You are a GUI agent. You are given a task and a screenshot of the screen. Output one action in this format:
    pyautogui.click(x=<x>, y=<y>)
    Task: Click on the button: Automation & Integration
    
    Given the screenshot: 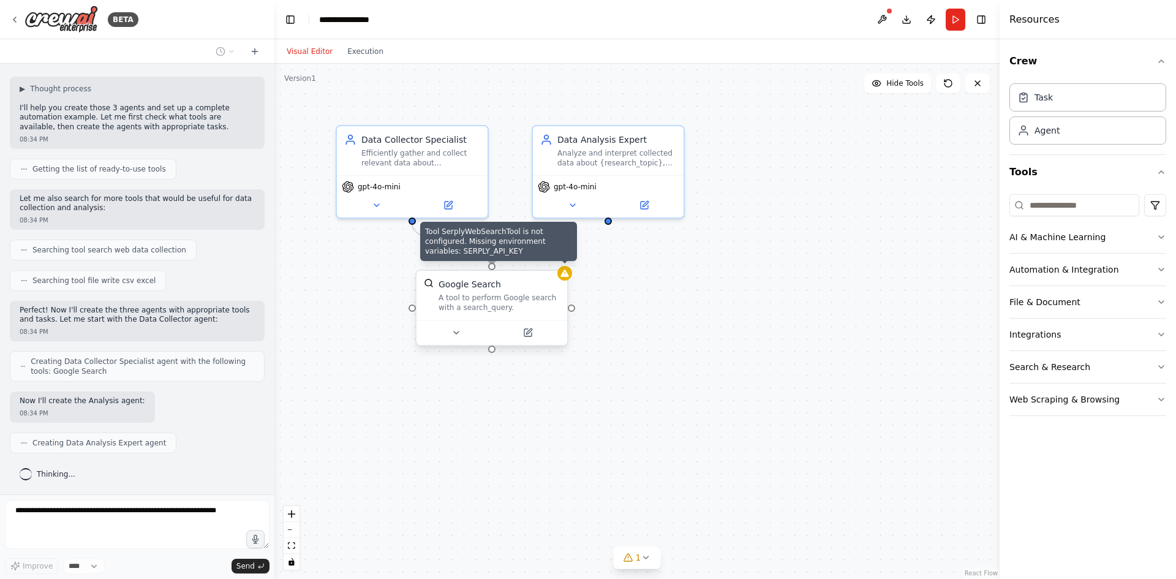 What is the action you would take?
    pyautogui.click(x=1088, y=270)
    